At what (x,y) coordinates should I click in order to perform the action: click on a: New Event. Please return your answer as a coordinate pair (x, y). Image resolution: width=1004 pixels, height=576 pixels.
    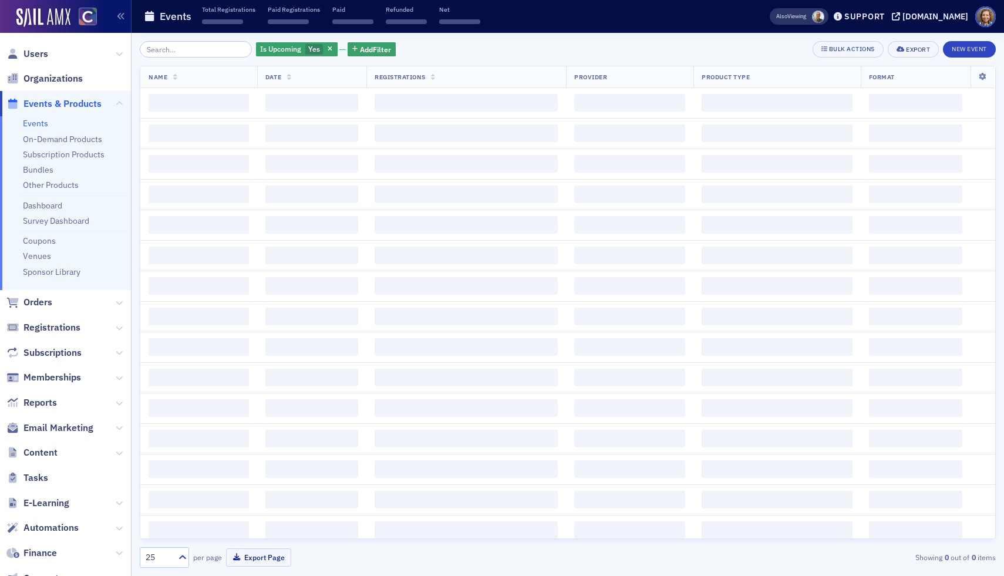
    Looking at the image, I should click on (969, 48).